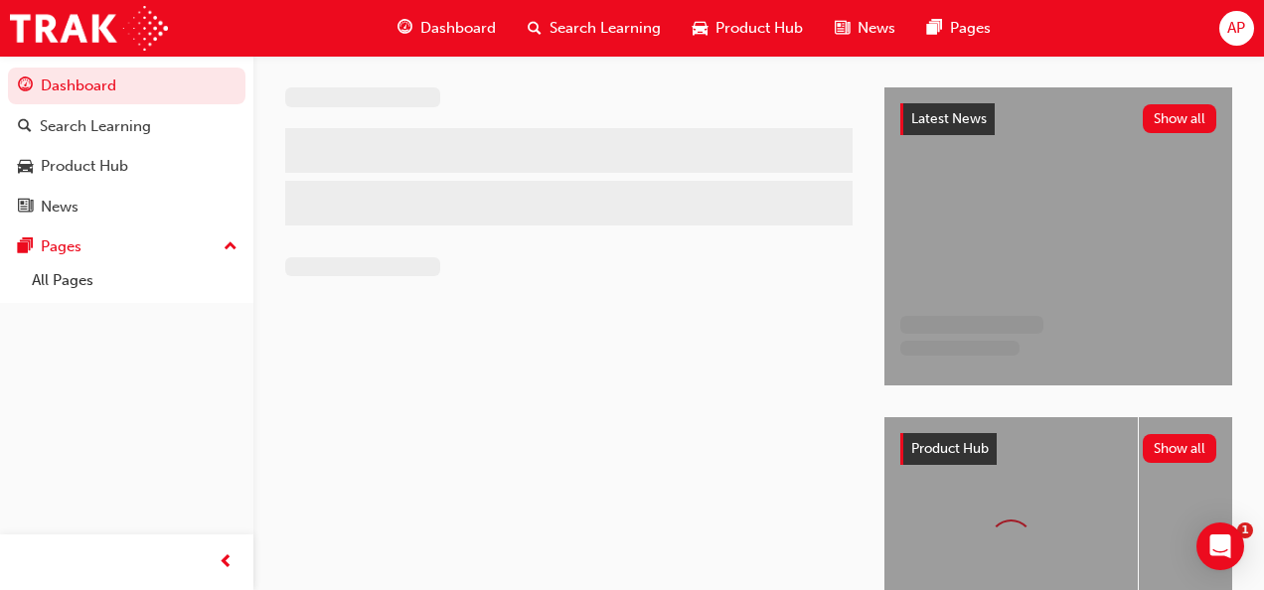 This screenshot has height=590, width=1264. I want to click on button: Pages, so click(126, 246).